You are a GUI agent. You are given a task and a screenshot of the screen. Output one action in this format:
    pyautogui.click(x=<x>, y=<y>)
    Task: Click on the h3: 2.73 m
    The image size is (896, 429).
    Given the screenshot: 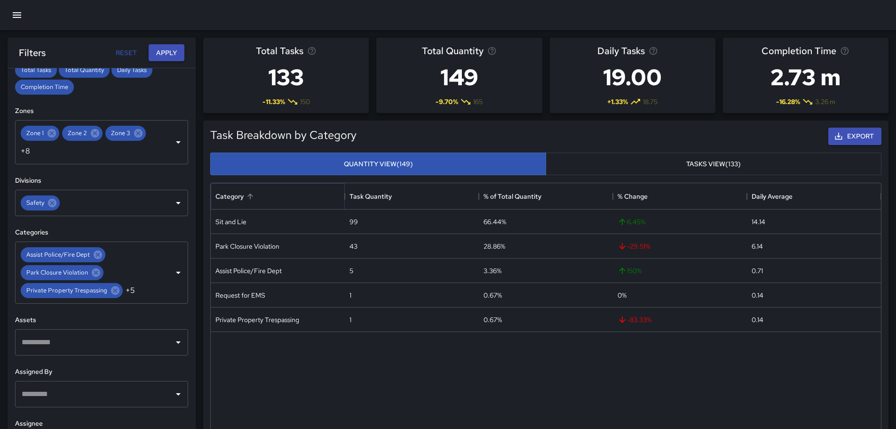 What is the action you would take?
    pyautogui.click(x=805, y=77)
    